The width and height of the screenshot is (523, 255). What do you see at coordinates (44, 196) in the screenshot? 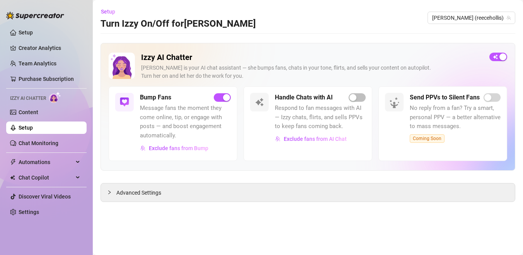
I see `a: Discover Viral Videos` at bounding box center [44, 196].